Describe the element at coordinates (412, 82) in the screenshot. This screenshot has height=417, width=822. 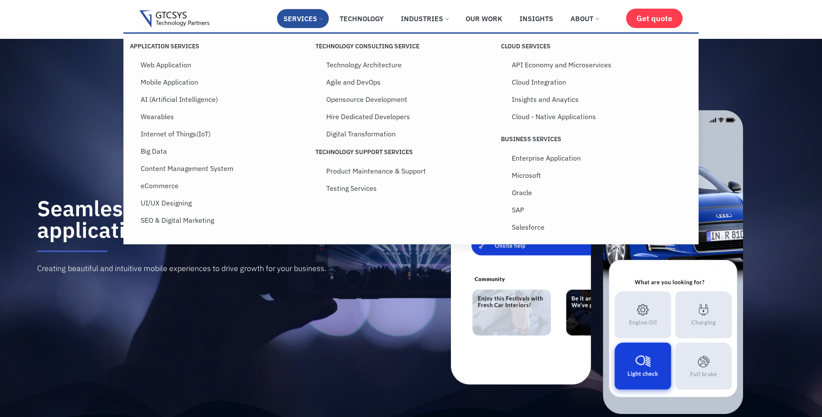
I see `a: Agile and DevOps` at that location.